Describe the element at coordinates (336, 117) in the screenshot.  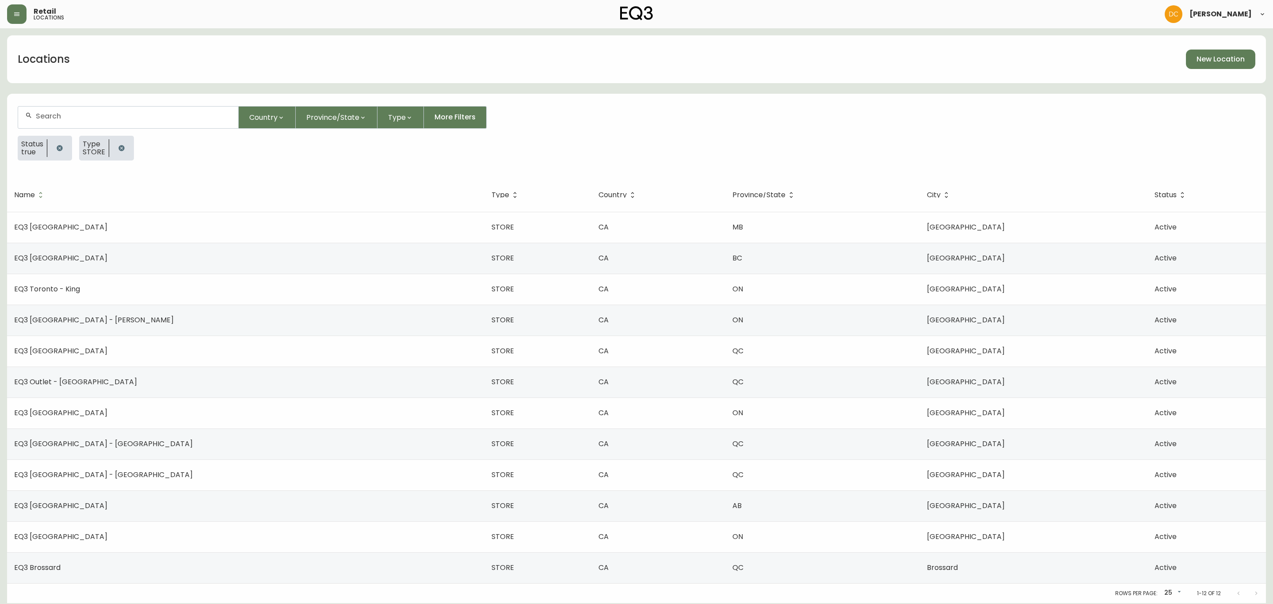
I see `button: Province/State` at that location.